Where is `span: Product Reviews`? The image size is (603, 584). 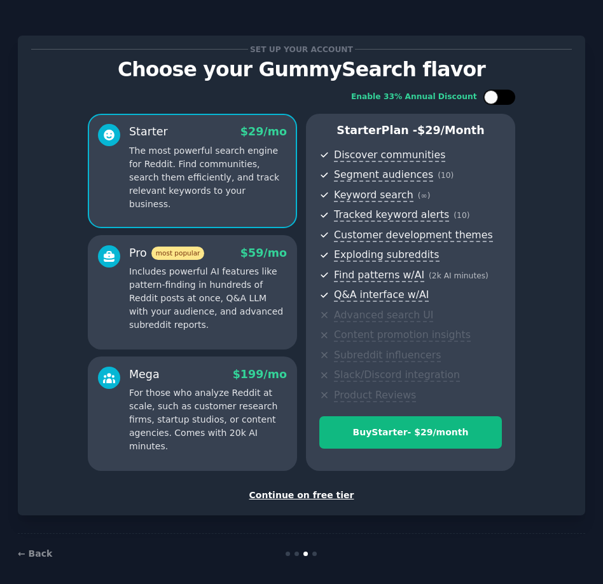 span: Product Reviews is located at coordinates (374, 395).